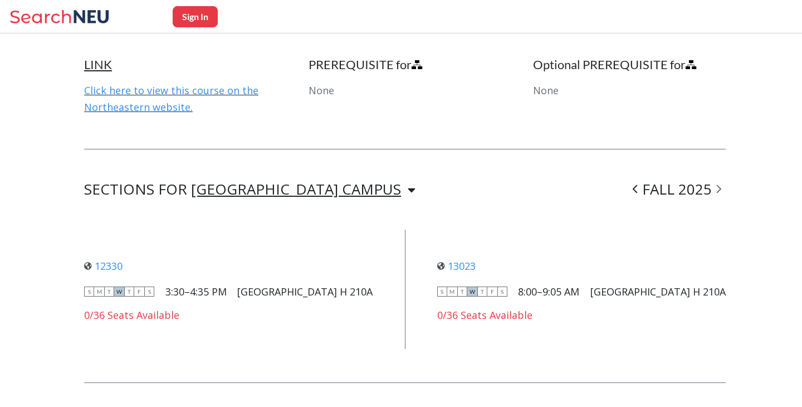 This screenshot has width=802, height=407. What do you see at coordinates (103, 266) in the screenshot?
I see `a: 12330` at bounding box center [103, 266].